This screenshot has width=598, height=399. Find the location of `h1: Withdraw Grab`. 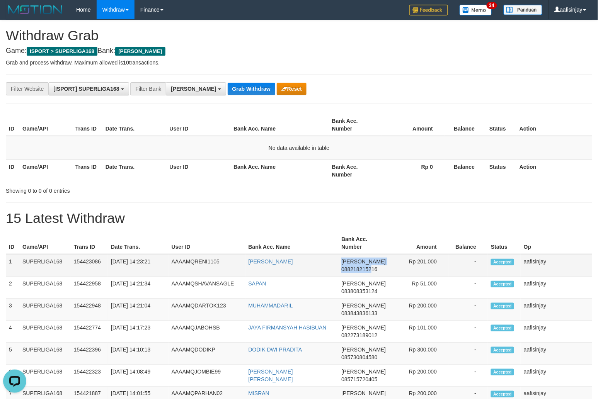

h1: Withdraw Grab is located at coordinates (299, 36).